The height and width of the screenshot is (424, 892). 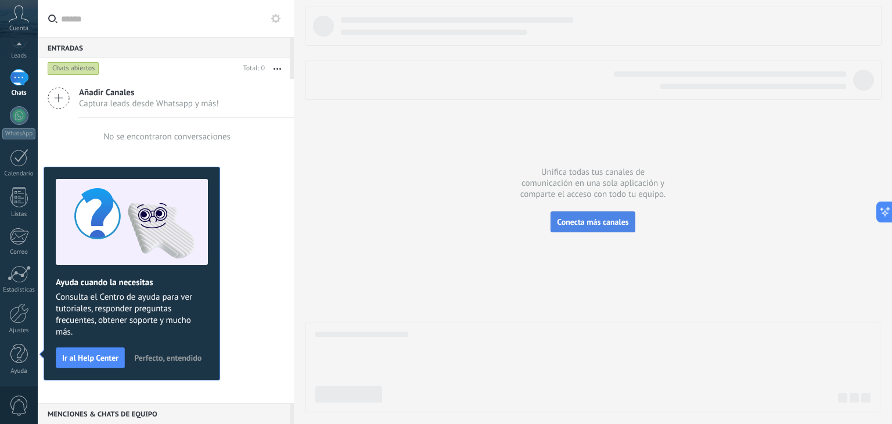 What do you see at coordinates (593, 222) in the screenshot?
I see `span: Conecta más canales` at bounding box center [593, 222].